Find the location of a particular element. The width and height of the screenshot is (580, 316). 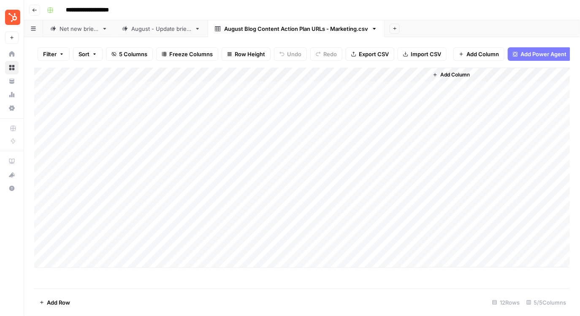

a: Your Data is located at coordinates (12, 81).